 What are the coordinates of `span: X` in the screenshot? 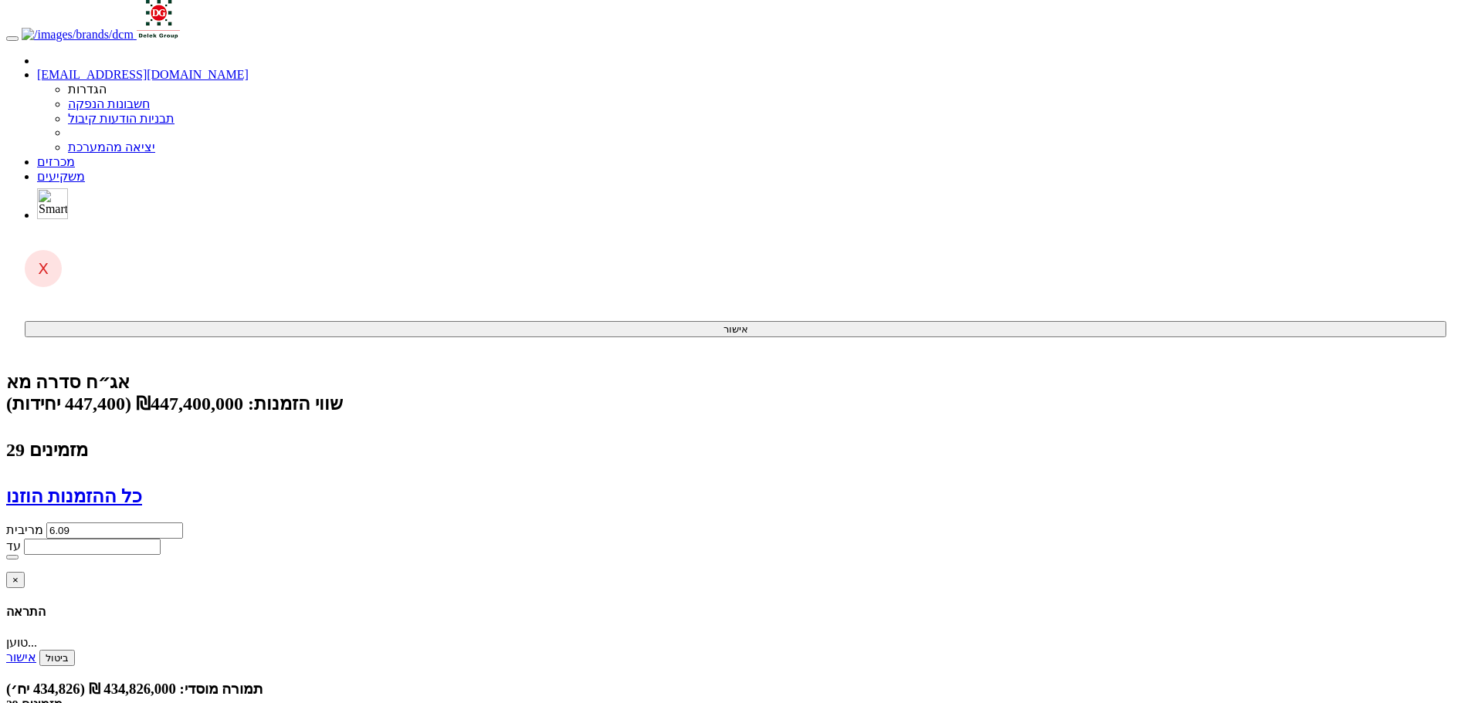 It's located at (43, 269).